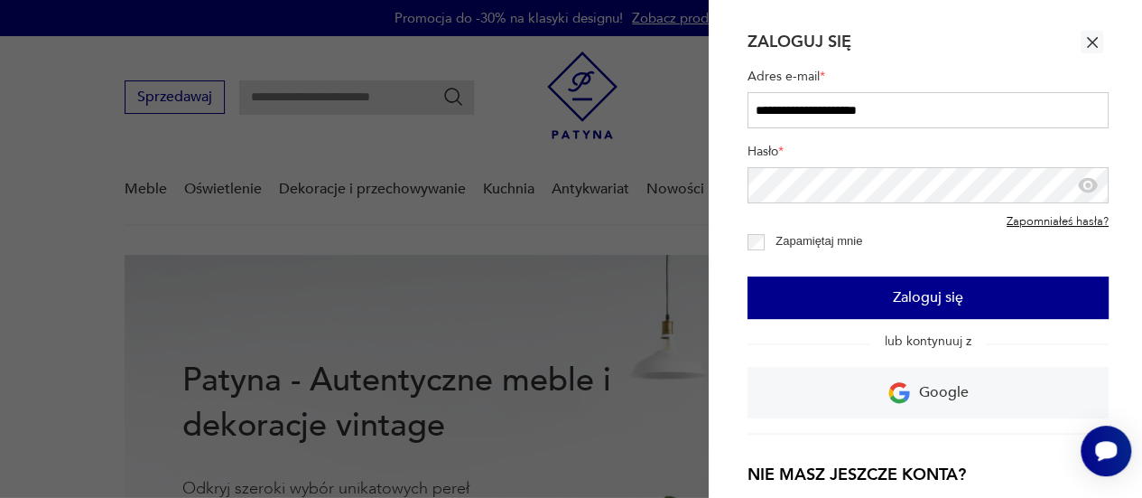  What do you see at coordinates (819, 240) in the screenshot?
I see `label: Zapamiętaj mnie` at bounding box center [819, 240].